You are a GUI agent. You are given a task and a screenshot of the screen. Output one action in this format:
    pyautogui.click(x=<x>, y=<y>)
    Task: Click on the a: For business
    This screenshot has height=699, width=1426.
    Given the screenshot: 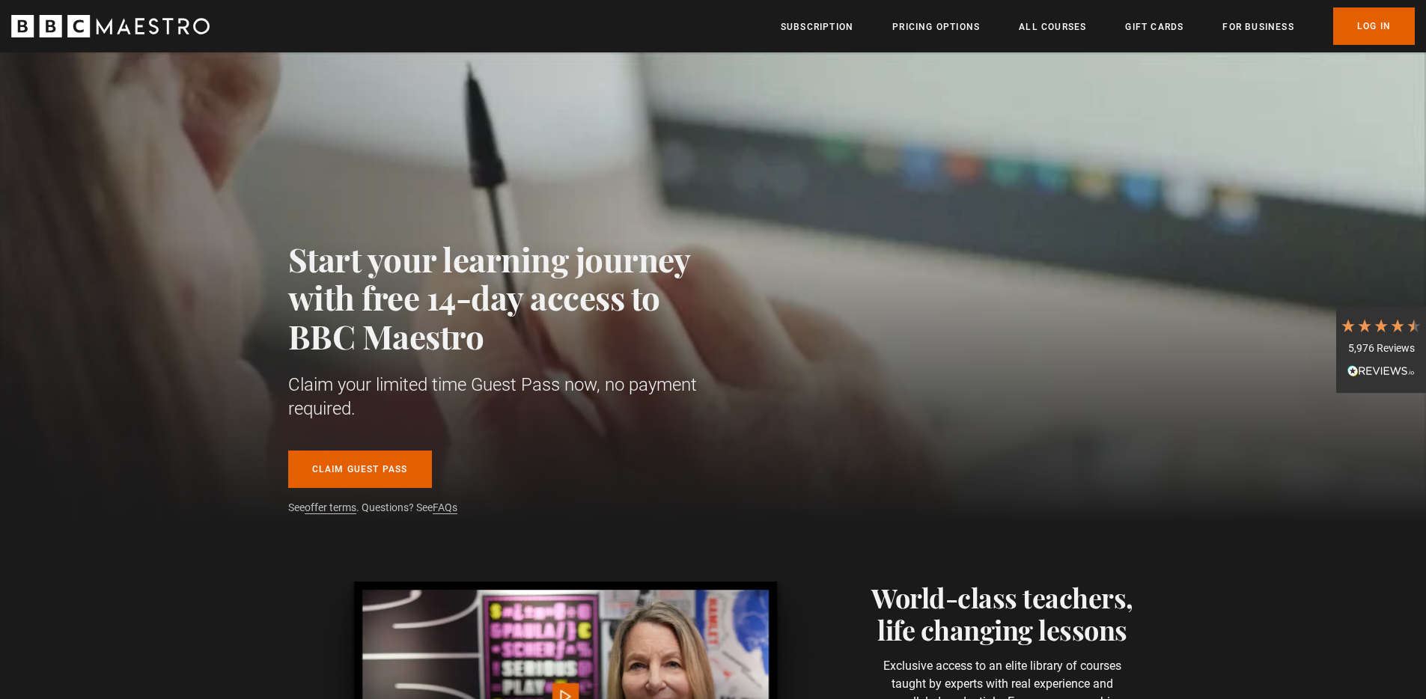 What is the action you would take?
    pyautogui.click(x=1258, y=27)
    